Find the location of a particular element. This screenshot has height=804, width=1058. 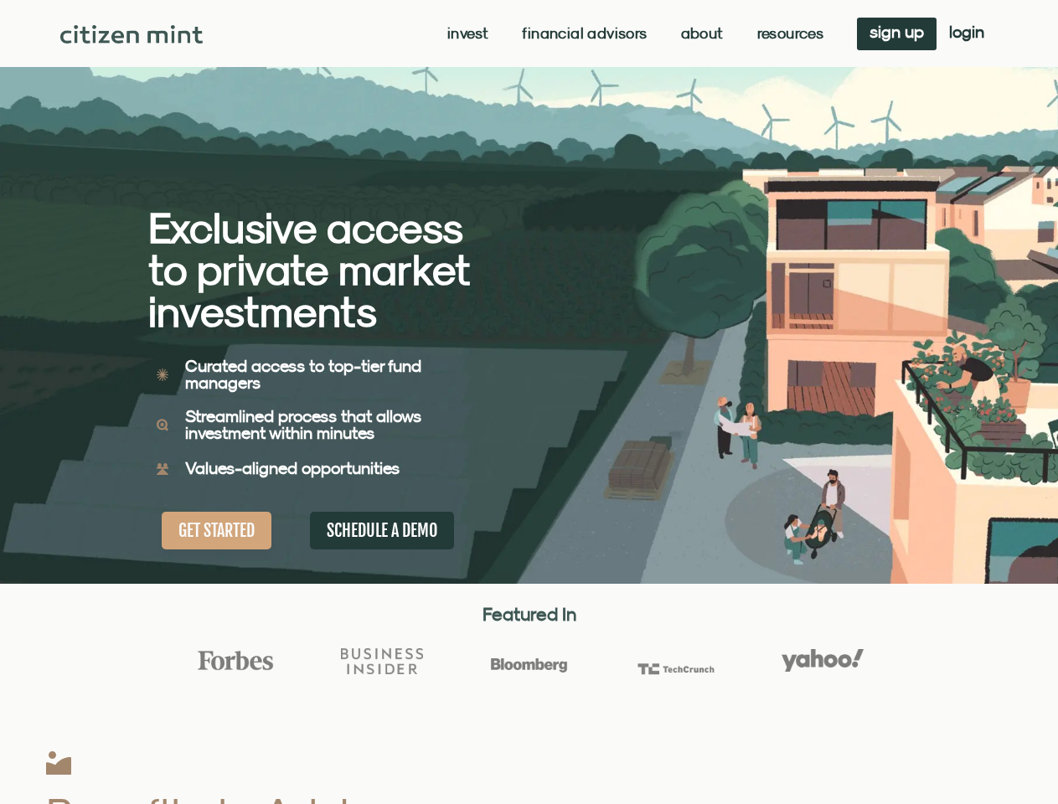

img: Citizen Mint is located at coordinates (131, 34).